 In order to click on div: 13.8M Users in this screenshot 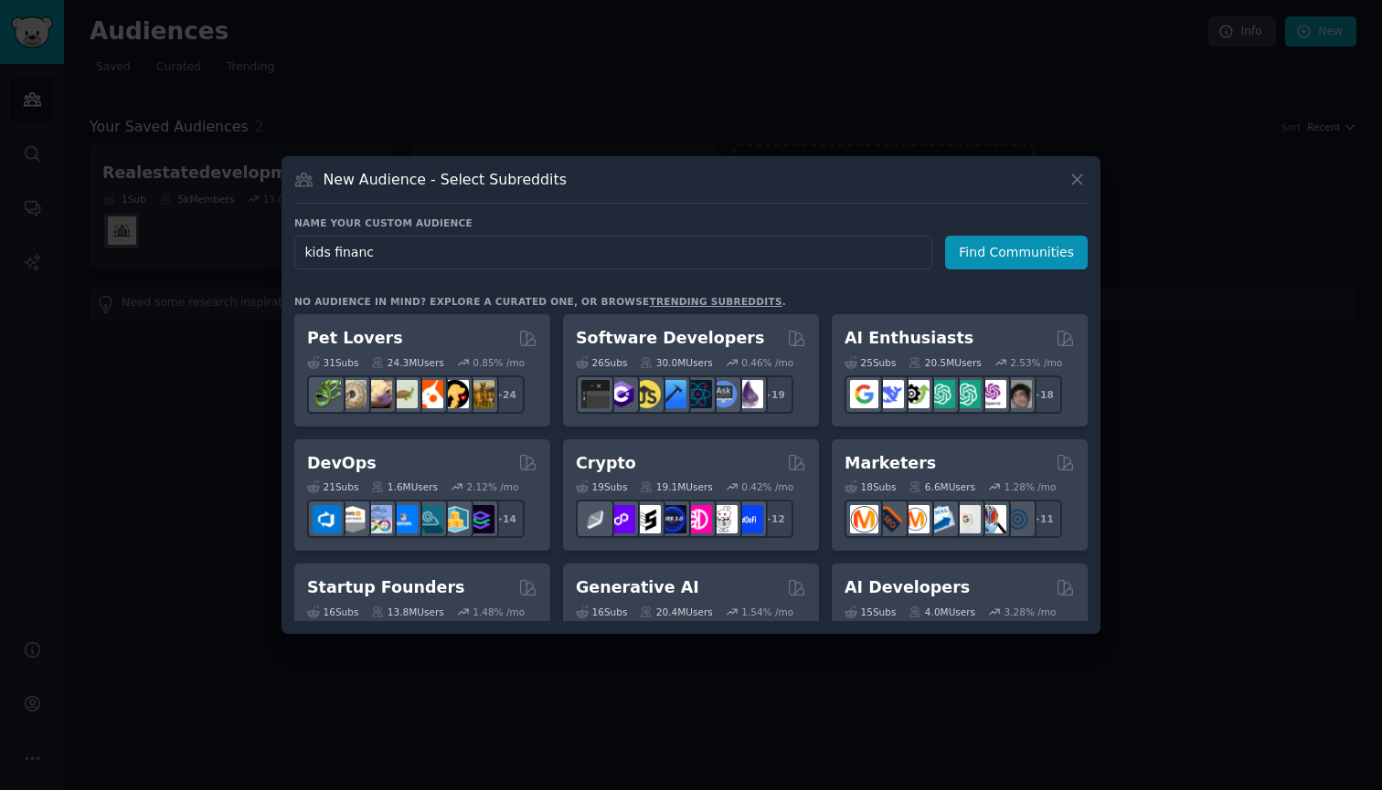, I will do `click(407, 612)`.